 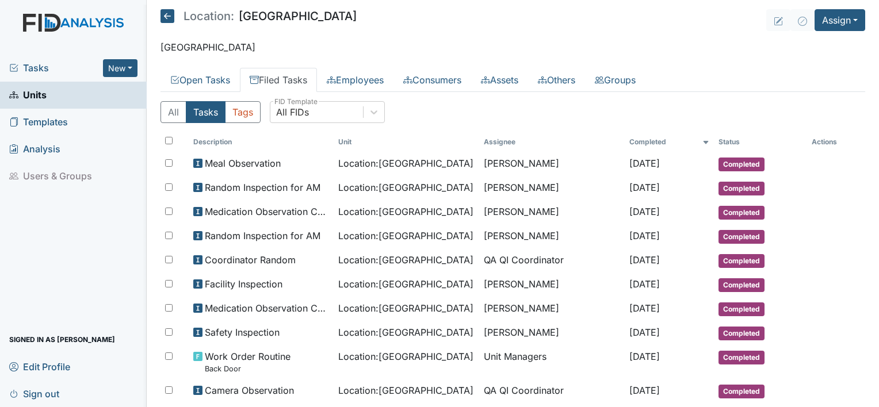 What do you see at coordinates (28, 95) in the screenshot?
I see `span: Units` at bounding box center [28, 95].